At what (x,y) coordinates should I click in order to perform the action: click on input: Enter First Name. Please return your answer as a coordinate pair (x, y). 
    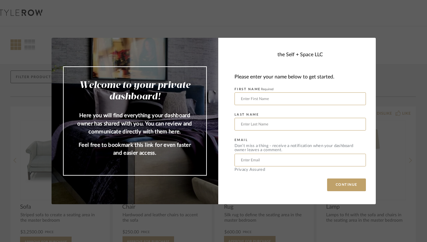
    Looking at the image, I should click on (300, 99).